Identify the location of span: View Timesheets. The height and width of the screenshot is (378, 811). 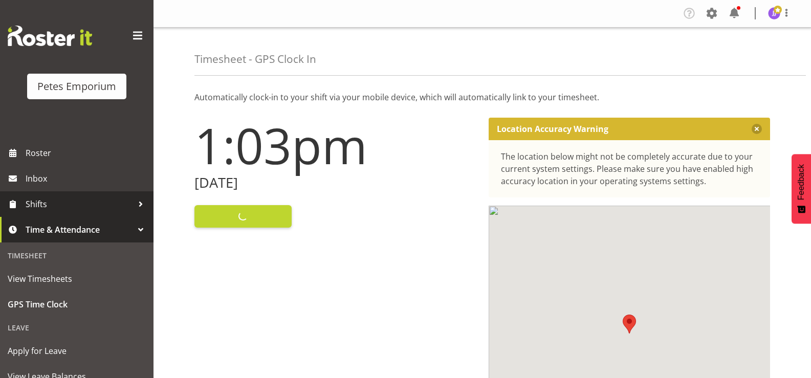
(77, 279).